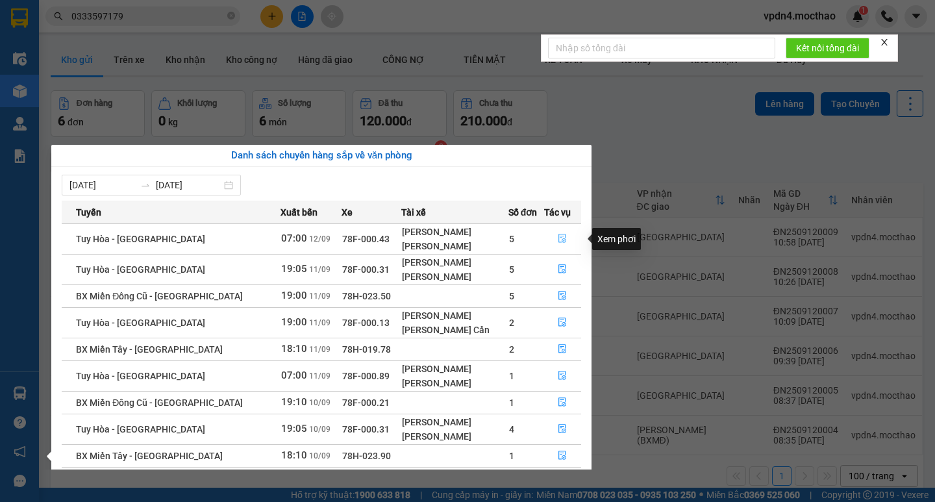 The image size is (935, 502). Describe the element at coordinates (347, 212) in the screenshot. I see `span: Xe` at that location.